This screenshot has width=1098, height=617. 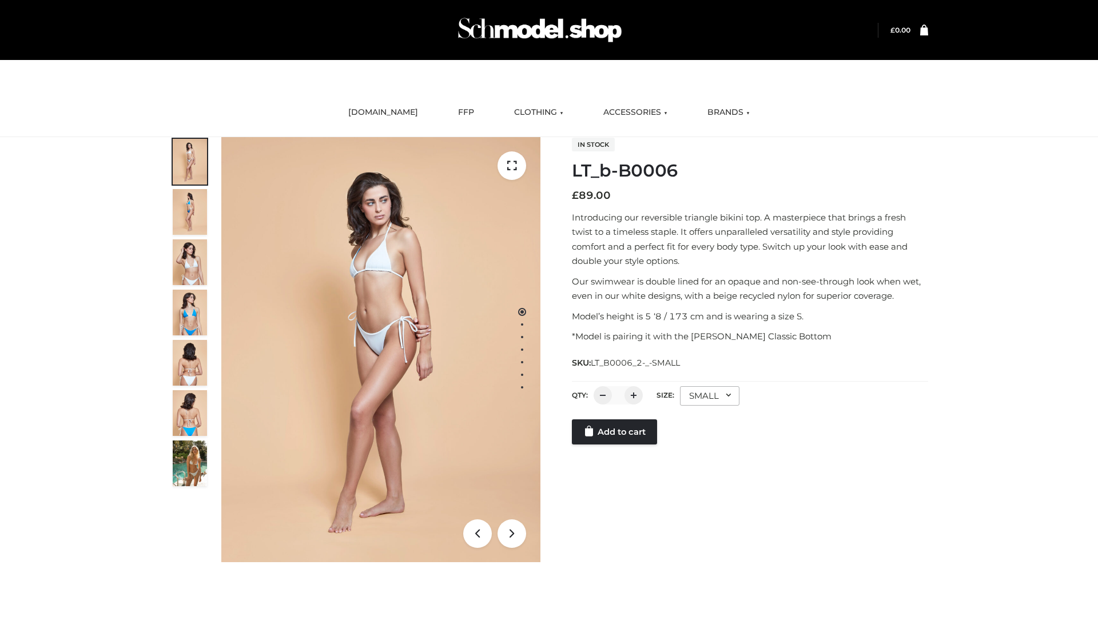 What do you see at coordinates (190, 162) in the screenshot?
I see `img: ArielClassicBikiniTop_CloudNine_AzureSky_OW114ECO_1-scaled.jpg` at bounding box center [190, 162].